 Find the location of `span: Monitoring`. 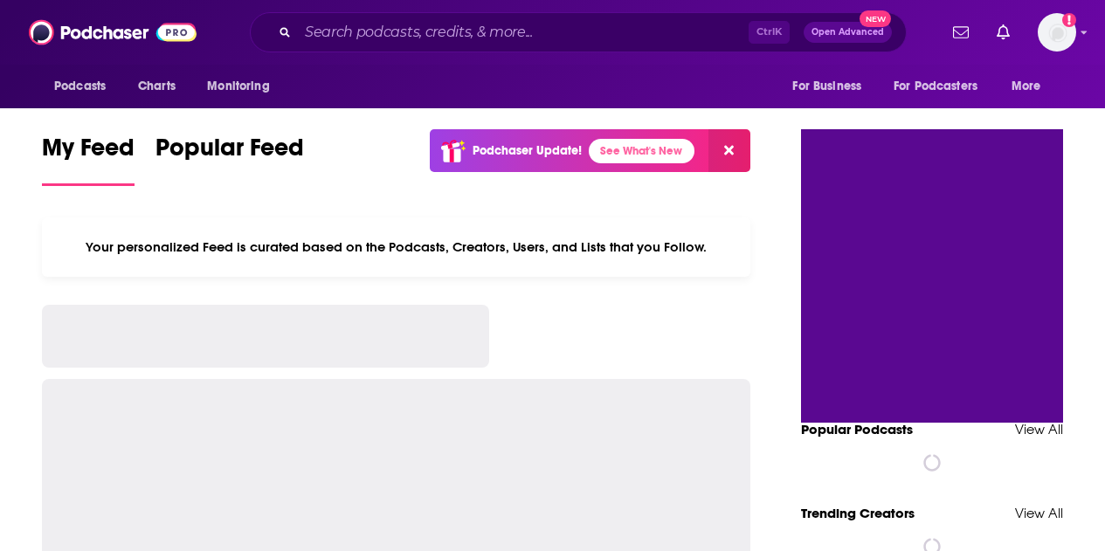

span: Monitoring is located at coordinates (238, 86).